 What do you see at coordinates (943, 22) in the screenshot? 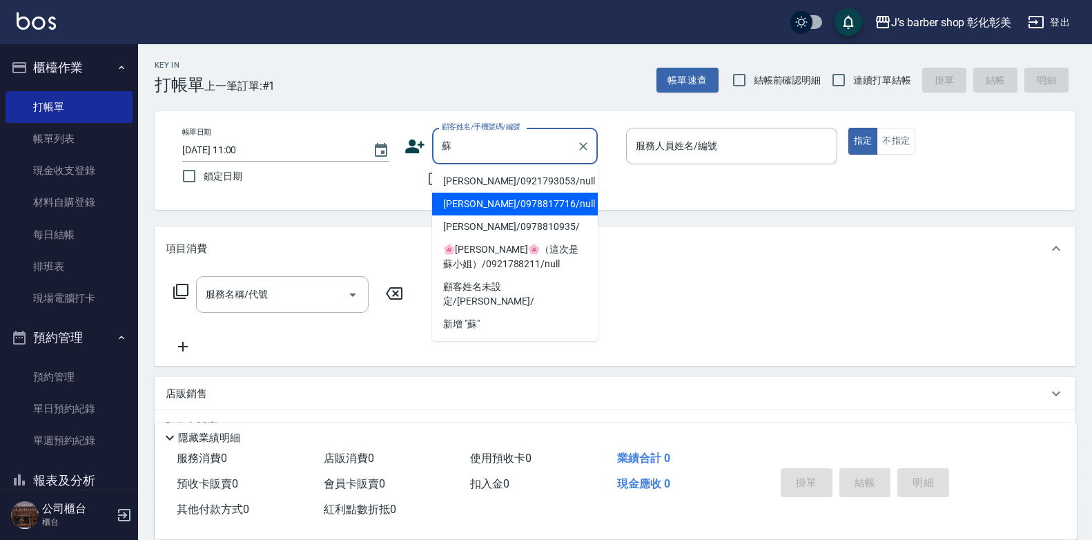
I see `button: J’s barber shop 彰化彰美` at bounding box center [943, 22].